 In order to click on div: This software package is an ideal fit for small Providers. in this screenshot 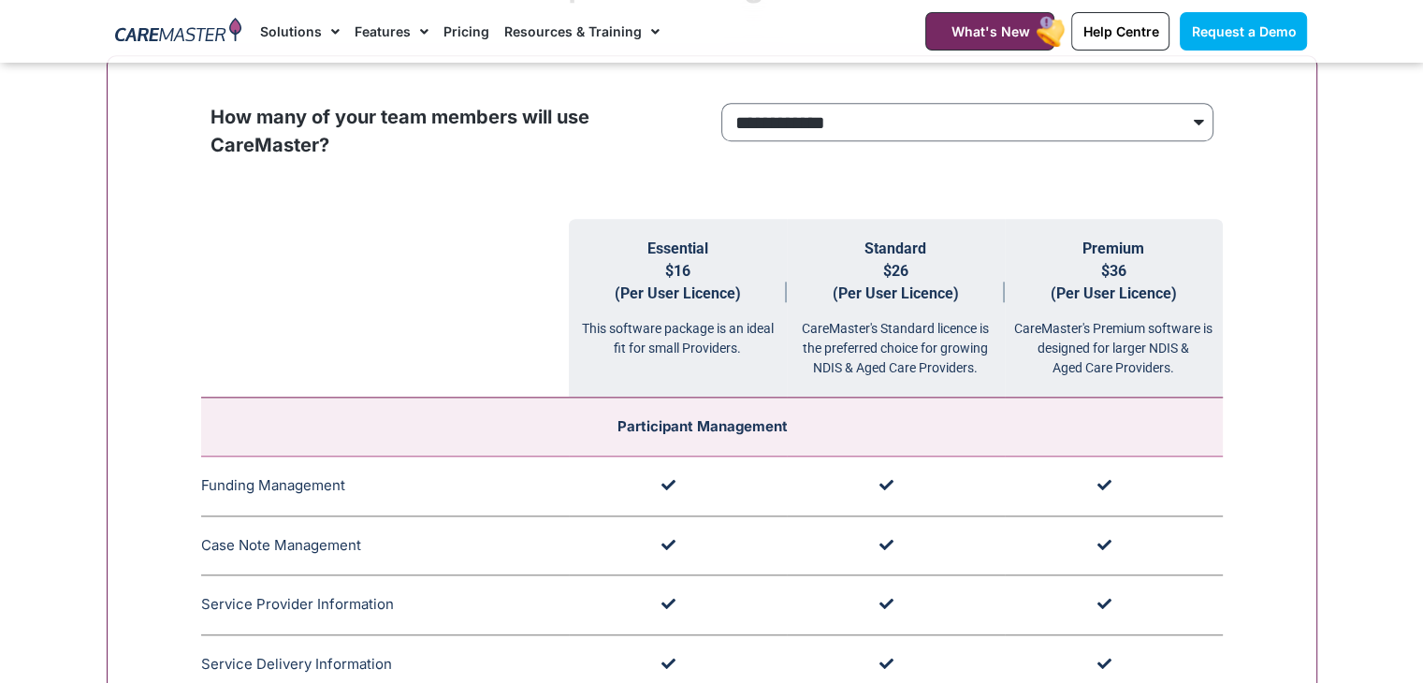, I will do `click(677, 331)`.